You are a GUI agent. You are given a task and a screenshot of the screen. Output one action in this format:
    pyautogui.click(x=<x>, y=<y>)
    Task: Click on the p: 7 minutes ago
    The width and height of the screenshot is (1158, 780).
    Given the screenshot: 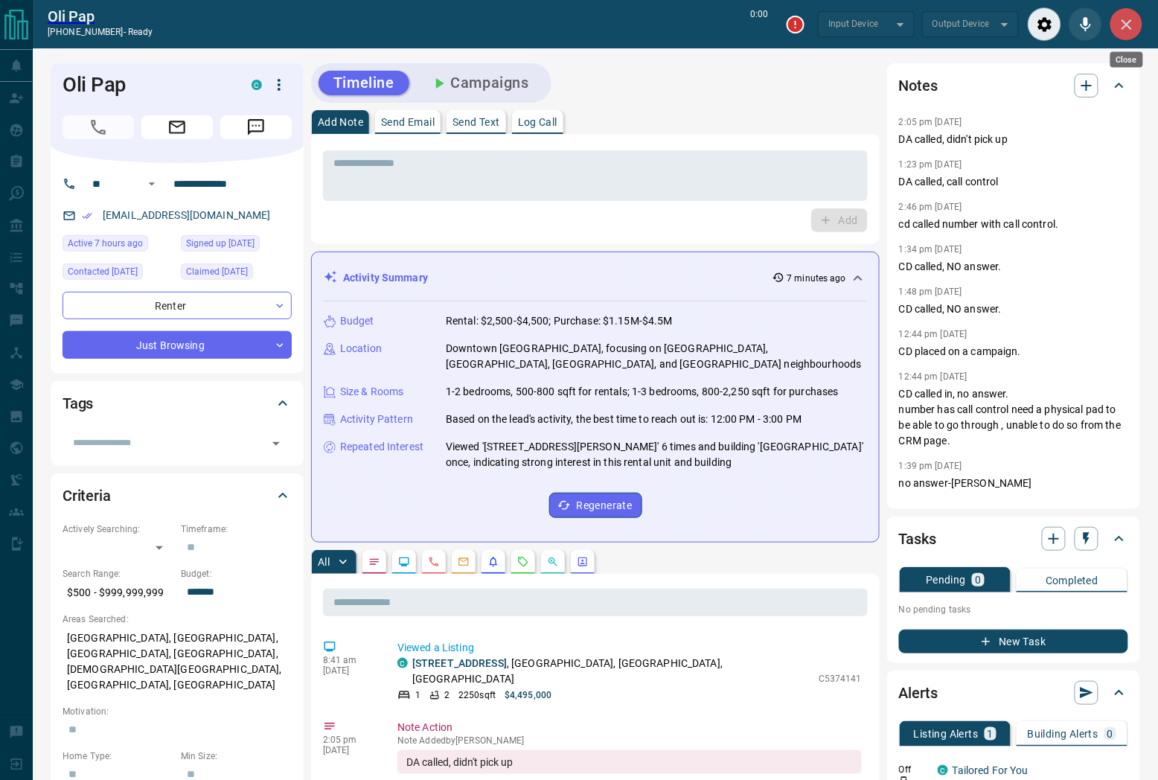 What is the action you would take?
    pyautogui.click(x=817, y=278)
    